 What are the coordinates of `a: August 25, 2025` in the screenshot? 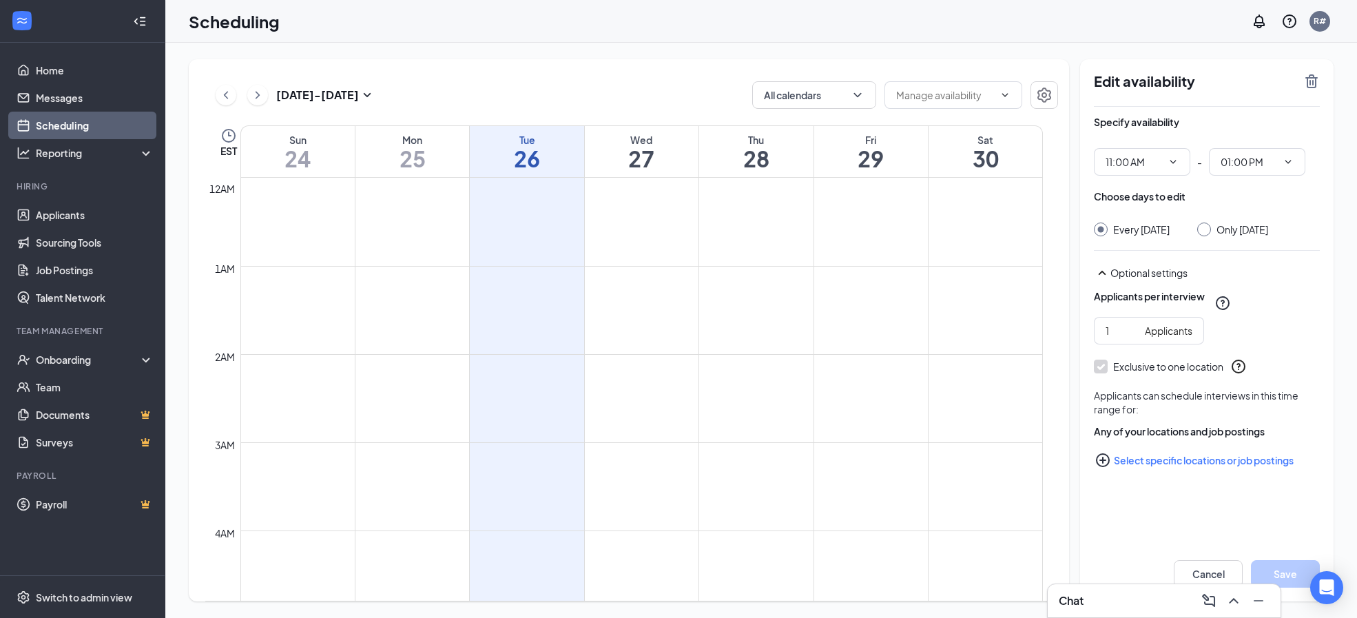 It's located at (412, 152).